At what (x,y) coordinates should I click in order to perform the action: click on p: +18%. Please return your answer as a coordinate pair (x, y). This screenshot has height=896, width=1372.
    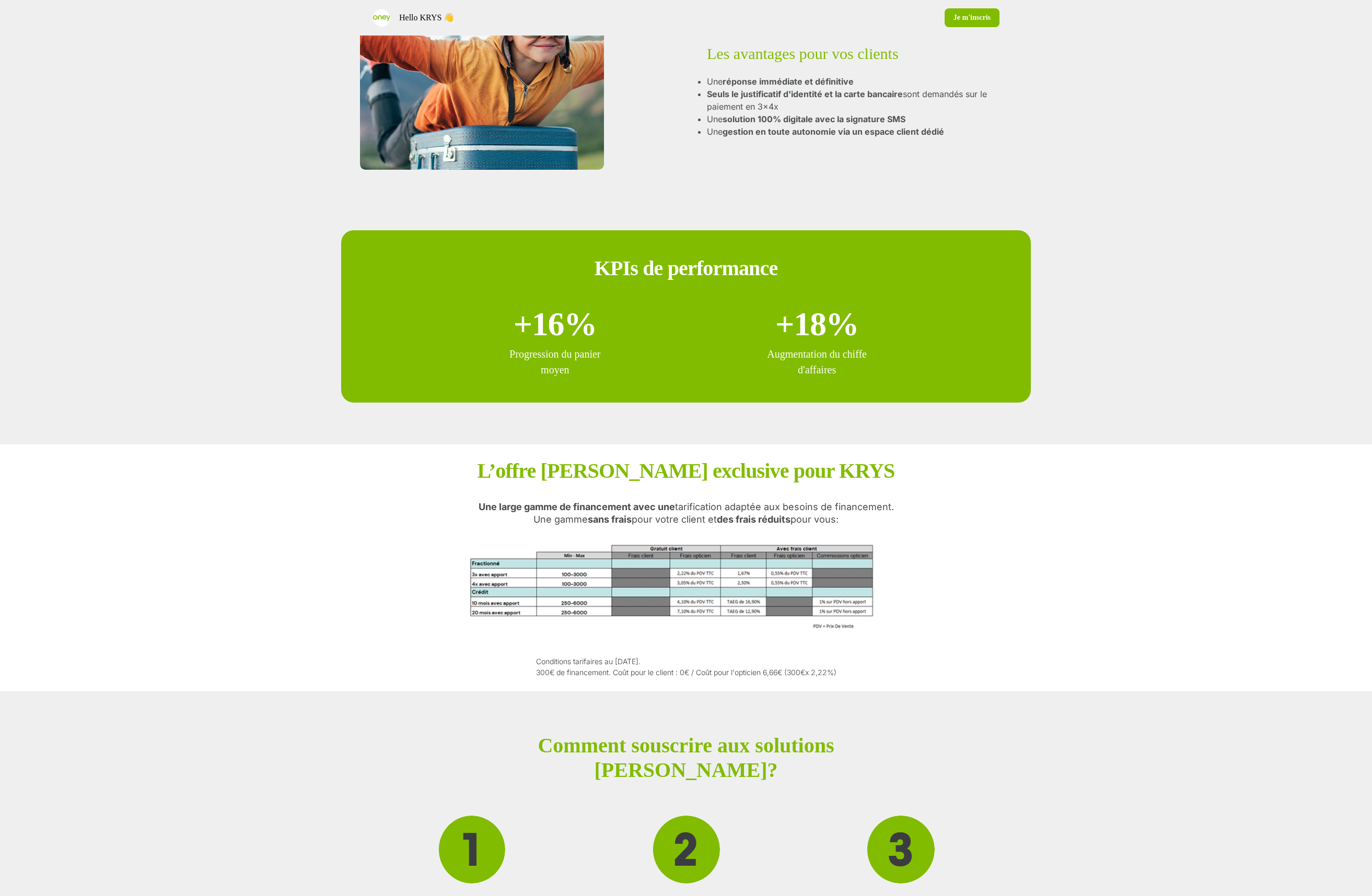
    Looking at the image, I should click on (817, 324).